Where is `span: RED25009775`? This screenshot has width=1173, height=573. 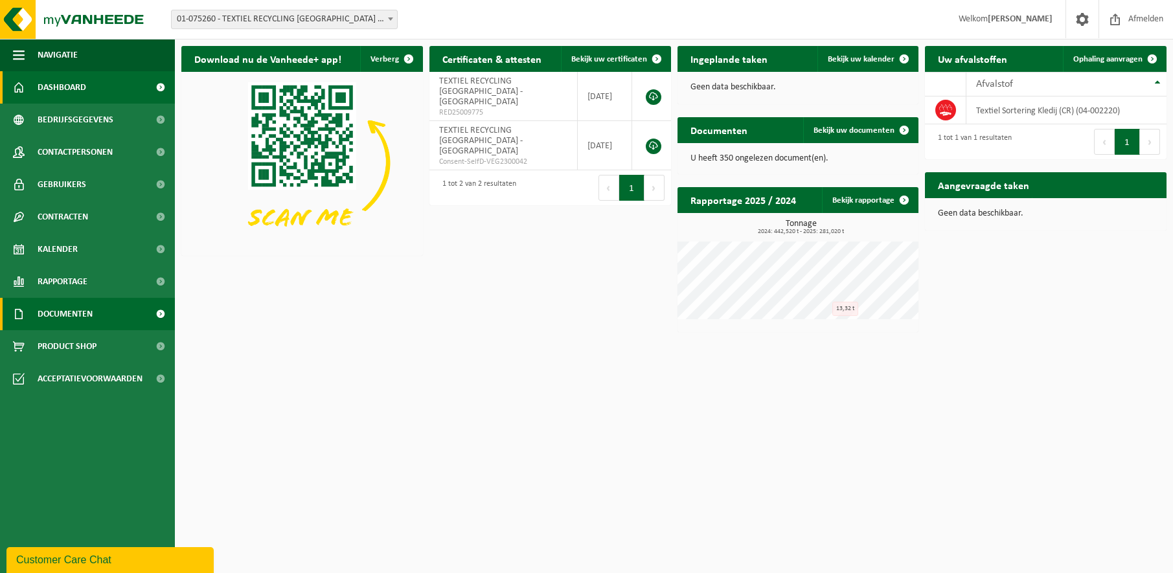
span: RED25009775 is located at coordinates (503, 113).